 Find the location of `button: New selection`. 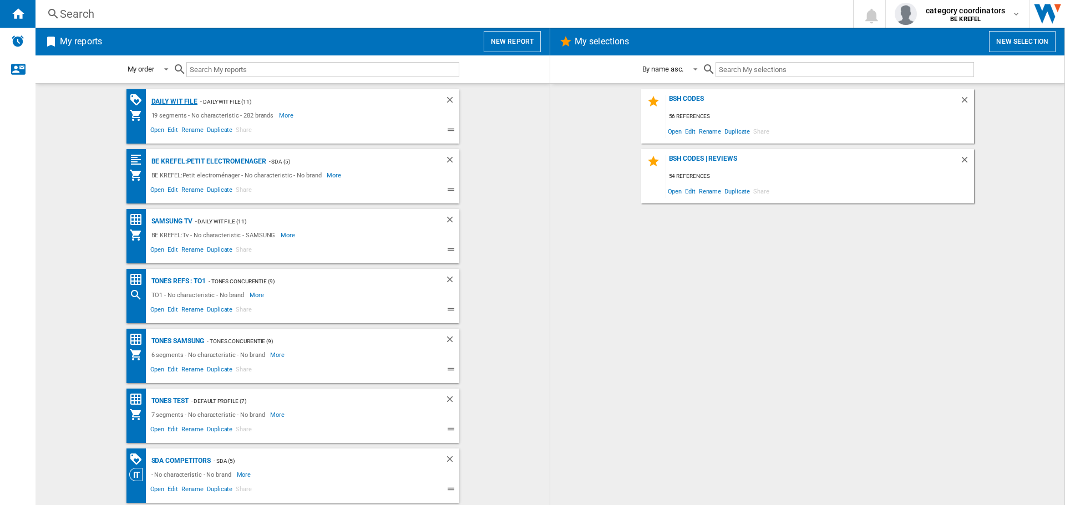

button: New selection is located at coordinates (1023, 42).